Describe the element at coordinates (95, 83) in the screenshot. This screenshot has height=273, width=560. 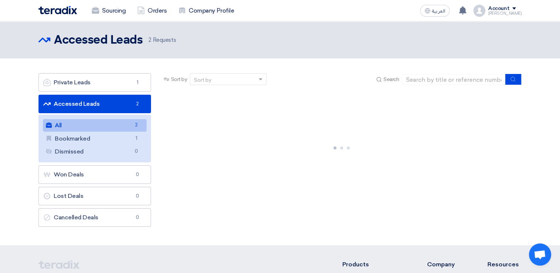
I see `a: Private Leads1` at that location.